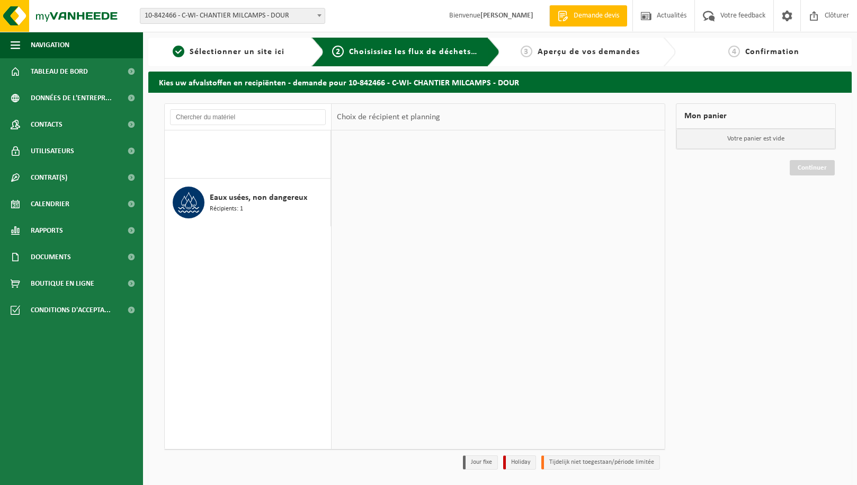 The width and height of the screenshot is (857, 485). What do you see at coordinates (228, 52) in the screenshot?
I see `a: 1Sélectionner un site ici` at bounding box center [228, 52].